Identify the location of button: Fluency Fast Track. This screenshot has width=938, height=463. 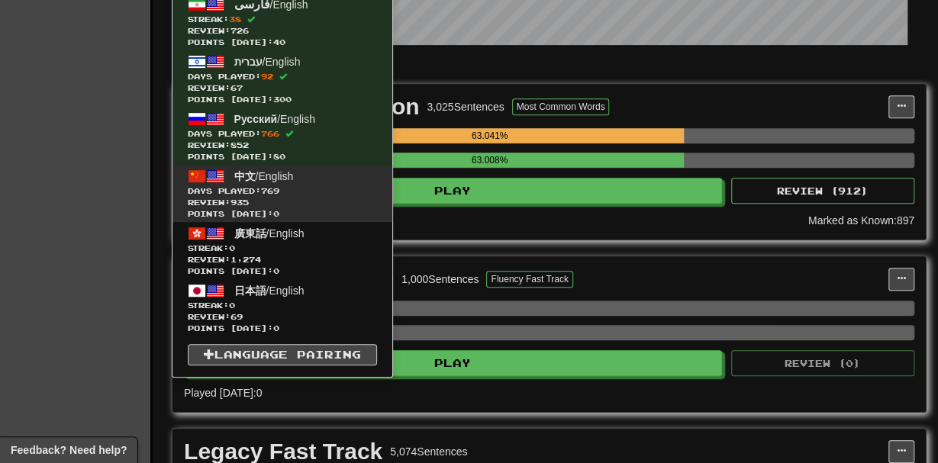
(529, 279).